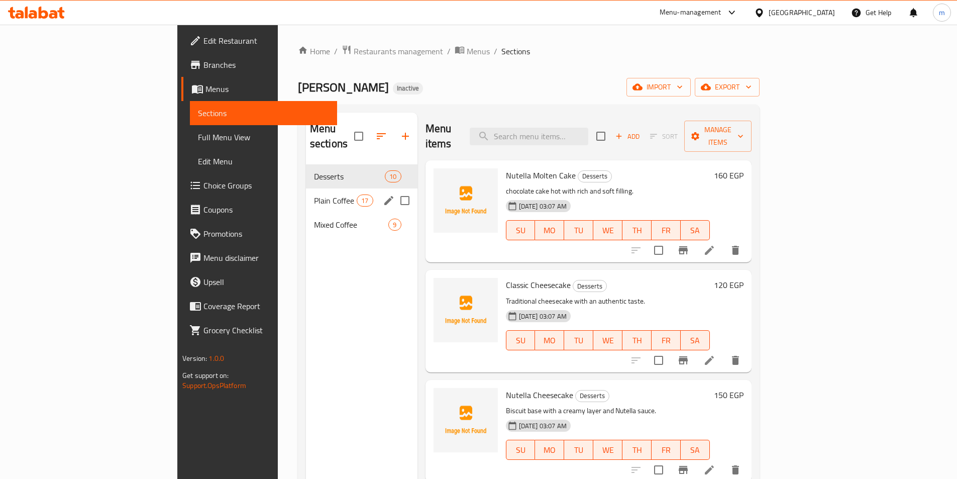  I want to click on span: Classic Cheesecake, so click(538, 285).